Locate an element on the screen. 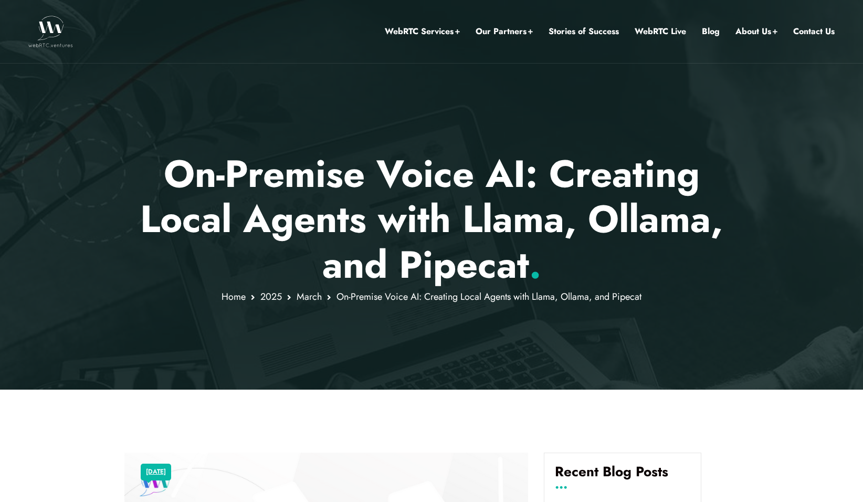  a: WebRTC Live is located at coordinates (660, 31).